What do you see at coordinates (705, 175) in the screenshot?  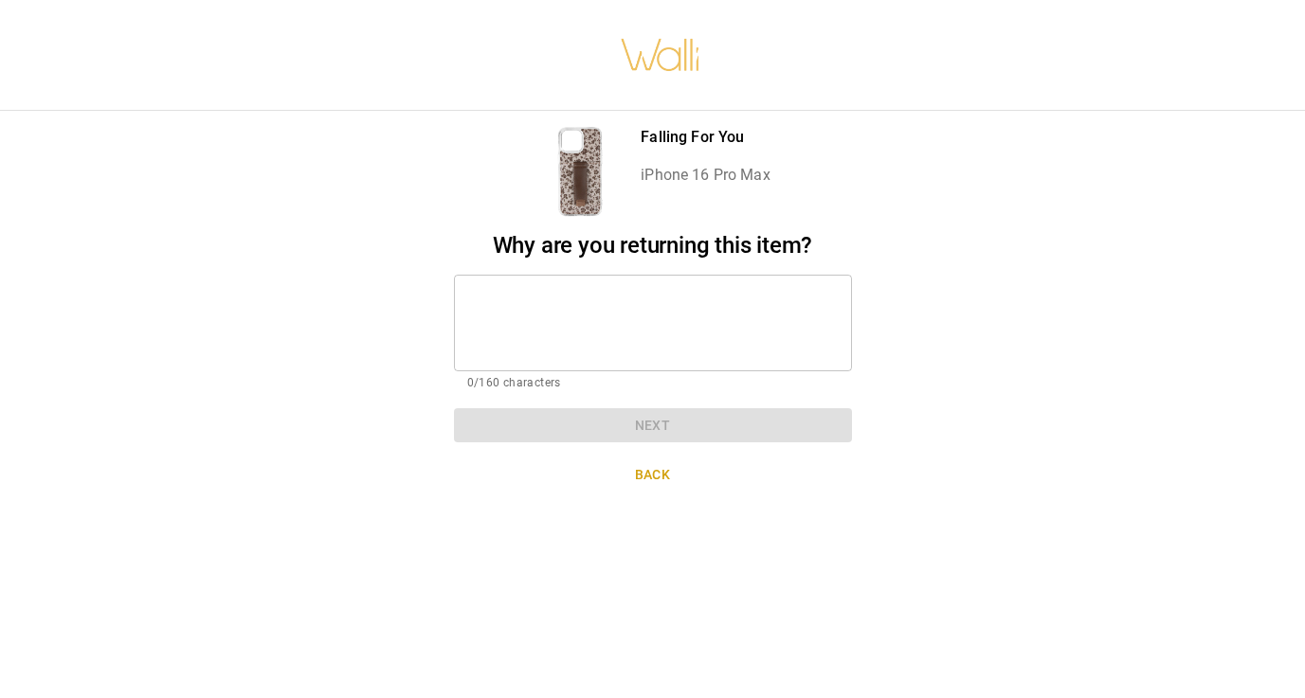 I see `p: iPhone 16 Pro Max` at bounding box center [705, 175].